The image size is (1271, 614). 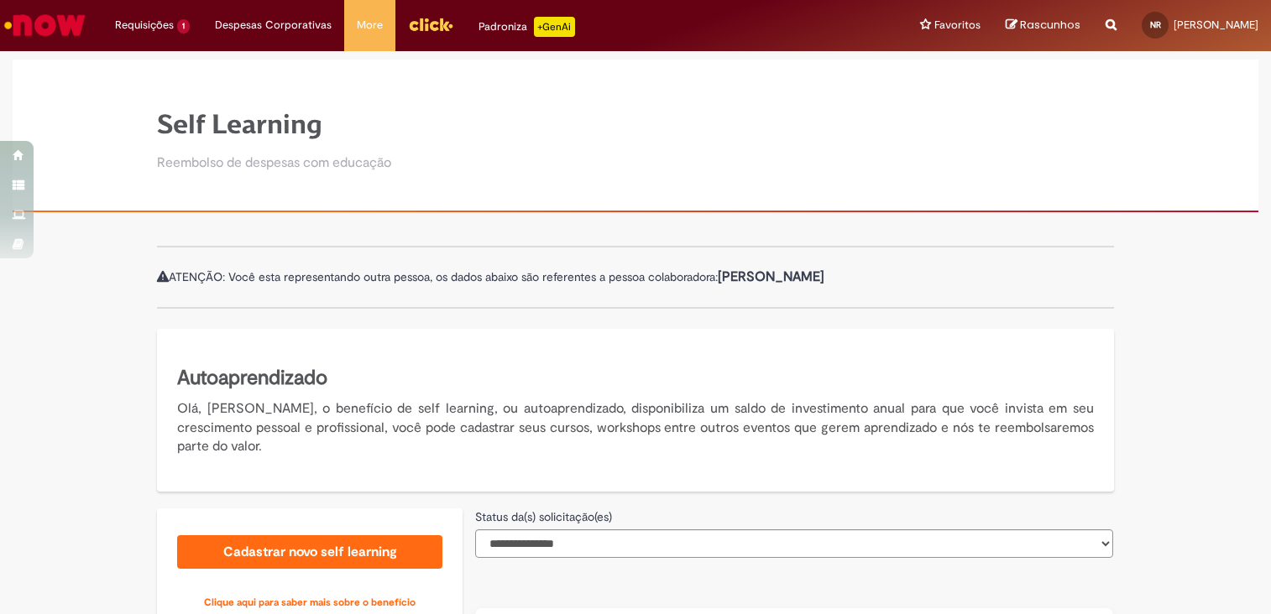 I want to click on h1: Self Learning, so click(x=274, y=124).